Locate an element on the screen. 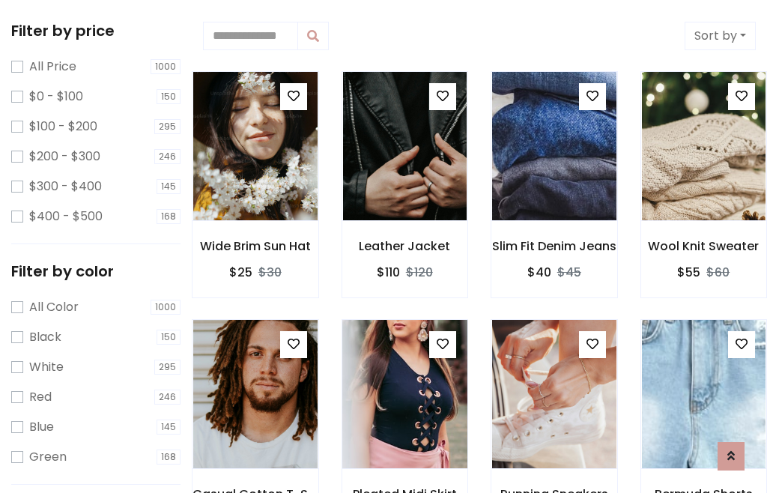  label: Green is located at coordinates (48, 457).